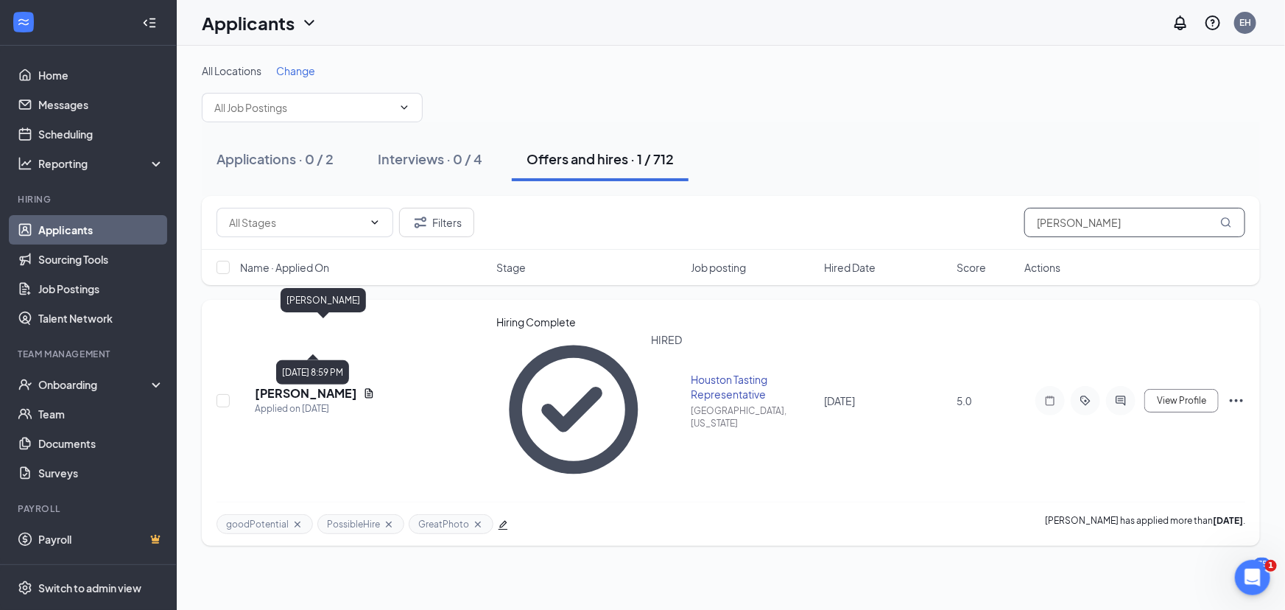 This screenshot has height=610, width=1285. I want to click on button: View Profile, so click(1181, 401).